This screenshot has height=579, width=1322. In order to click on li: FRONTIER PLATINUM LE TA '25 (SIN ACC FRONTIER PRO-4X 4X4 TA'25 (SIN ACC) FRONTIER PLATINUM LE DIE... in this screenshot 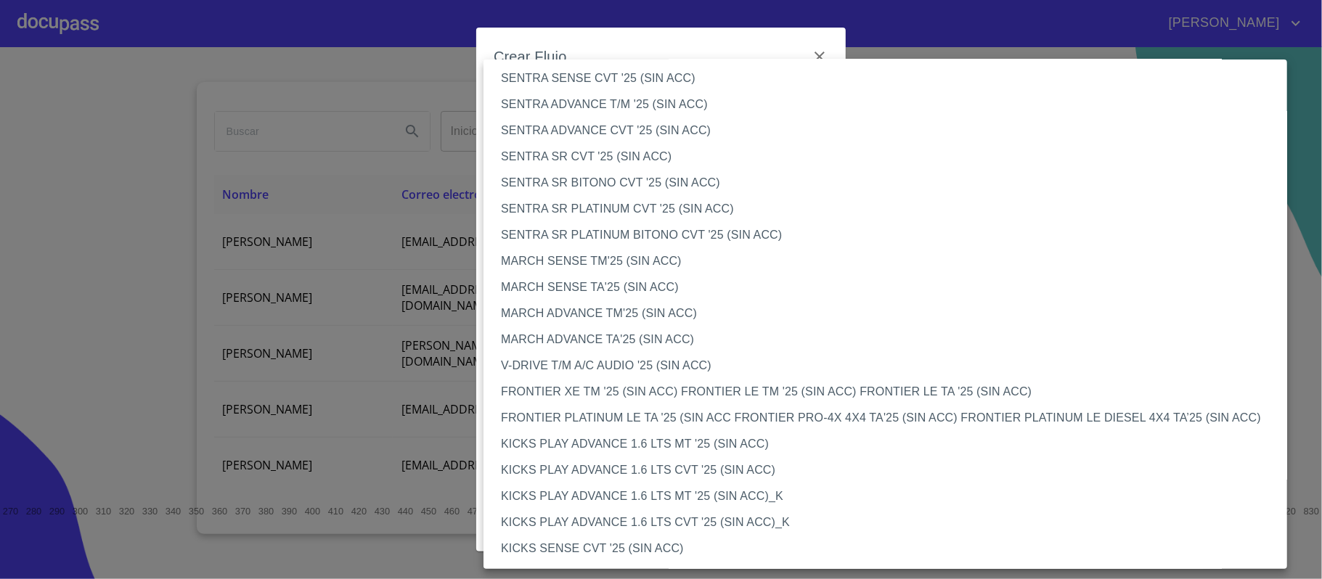, I will do `click(892, 418)`.